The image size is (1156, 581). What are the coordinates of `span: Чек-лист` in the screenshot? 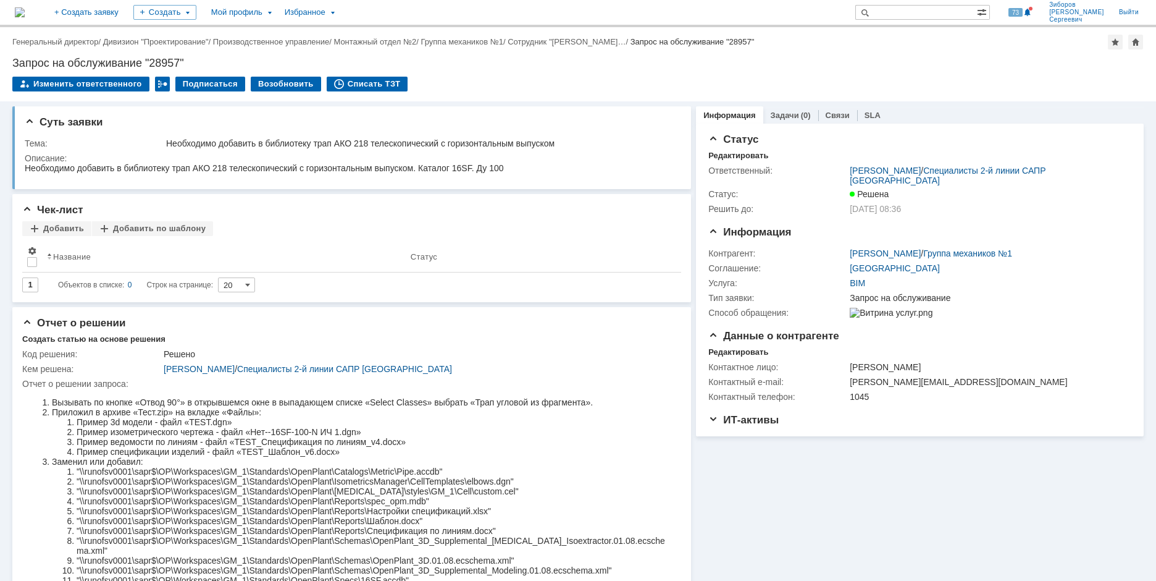 It's located at (53, 209).